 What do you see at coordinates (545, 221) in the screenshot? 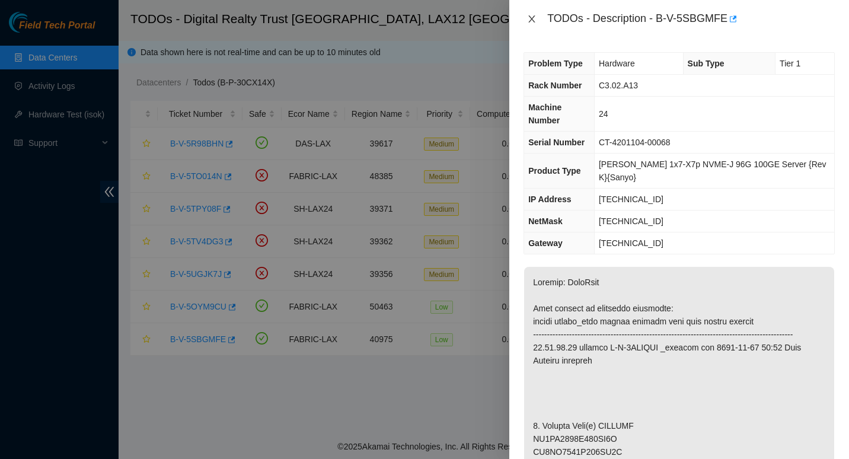
I see `span: NetMask` at bounding box center [545, 221].